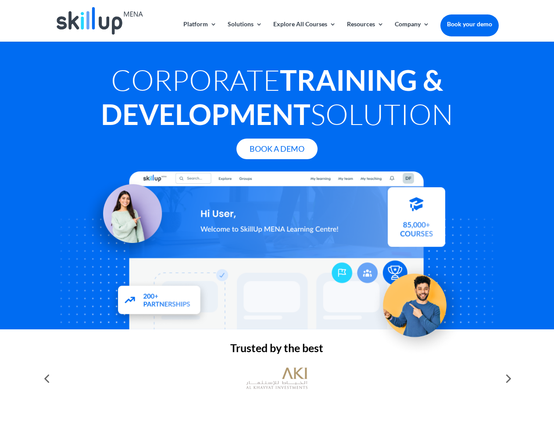 The image size is (554, 421). Describe the element at coordinates (277, 378) in the screenshot. I see `img: al khayyat investments logo` at that location.